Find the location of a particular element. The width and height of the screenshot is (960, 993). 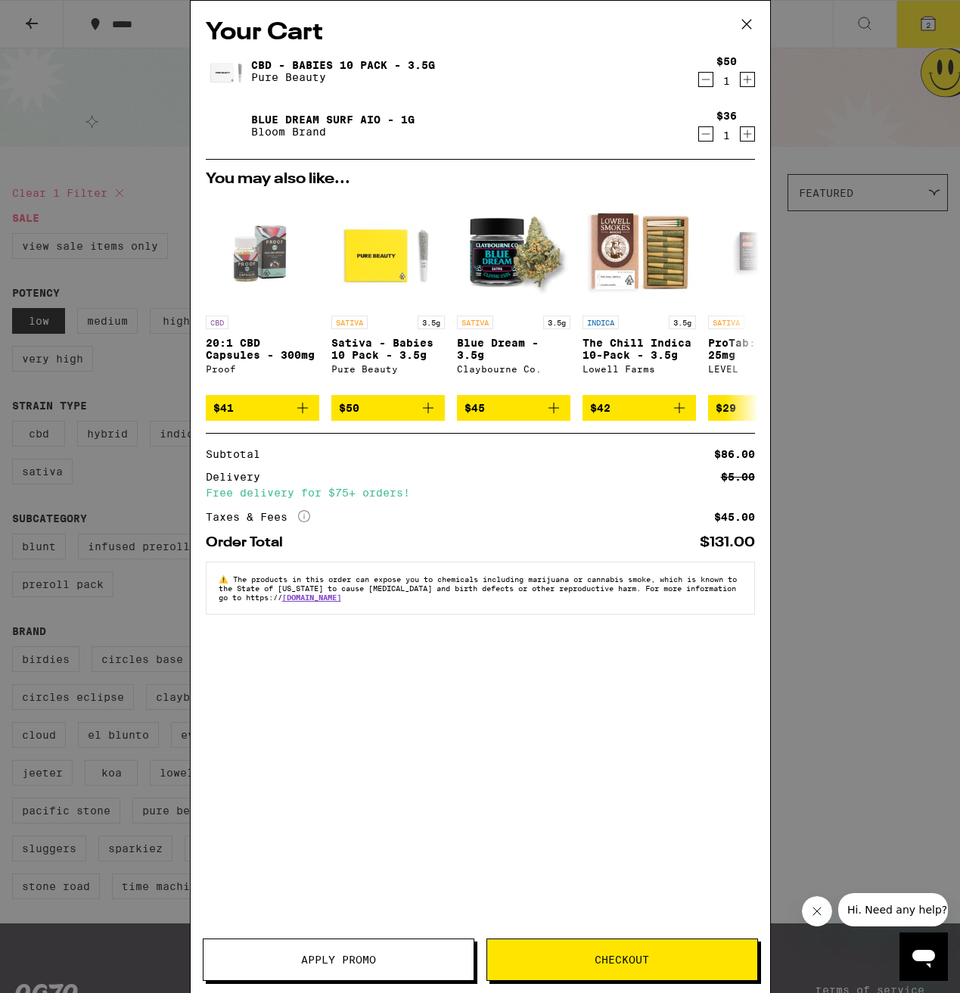

h2: You may also like... is located at coordinates (481, 179).